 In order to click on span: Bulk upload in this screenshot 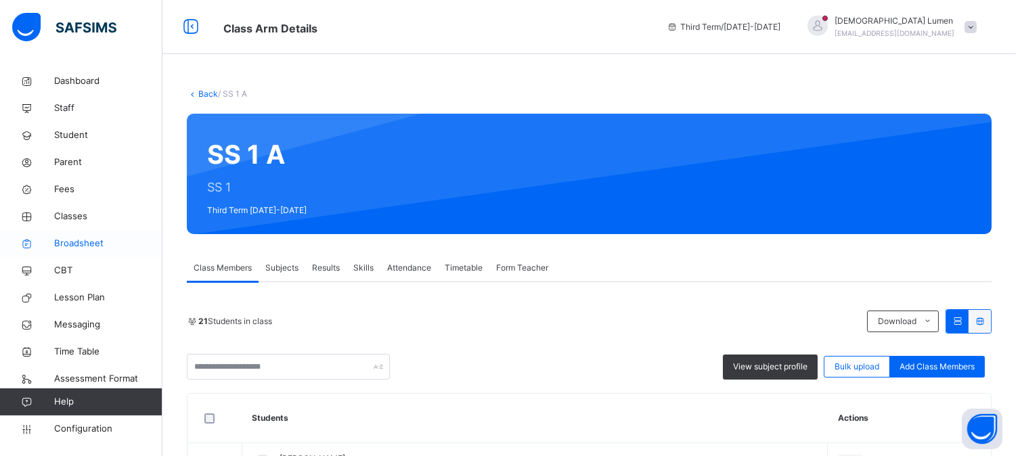, I will do `click(857, 367)`.